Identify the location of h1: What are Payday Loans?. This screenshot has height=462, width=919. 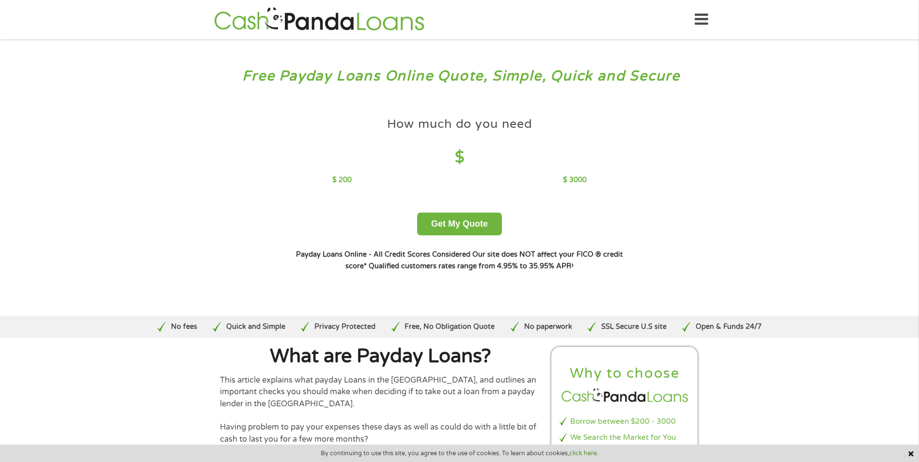
(381, 357).